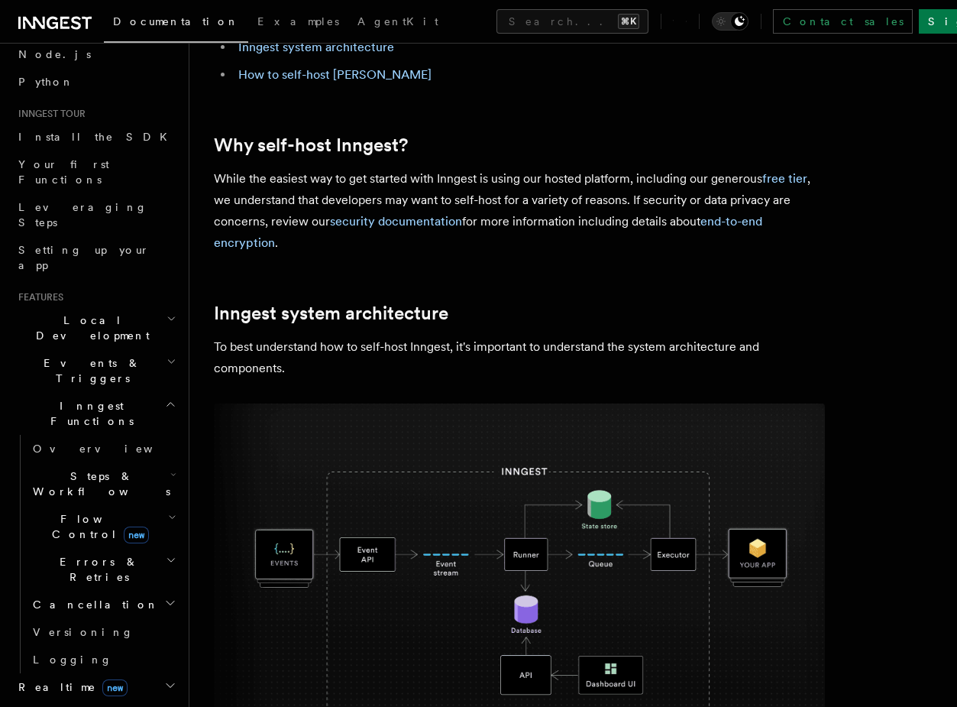 The width and height of the screenshot is (957, 707). Describe the element at coordinates (103, 448) in the screenshot. I see `a: Overview` at that location.